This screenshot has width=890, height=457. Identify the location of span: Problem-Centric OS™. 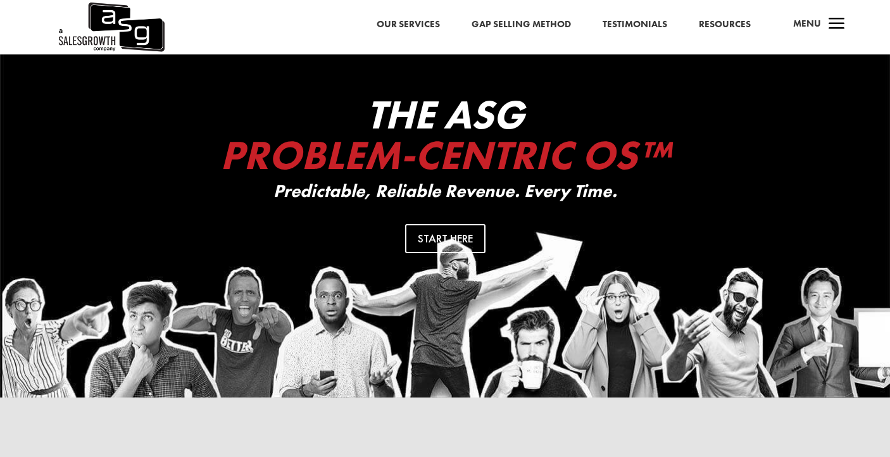
(445, 155).